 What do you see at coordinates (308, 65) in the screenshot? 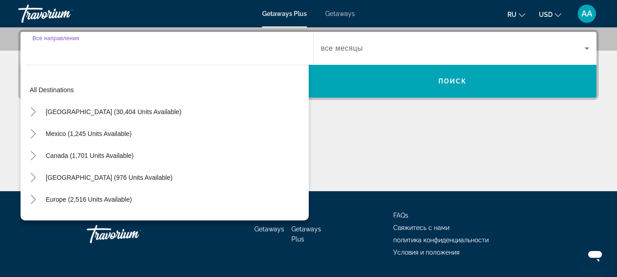
I see `div: Search widget` at bounding box center [308, 65].